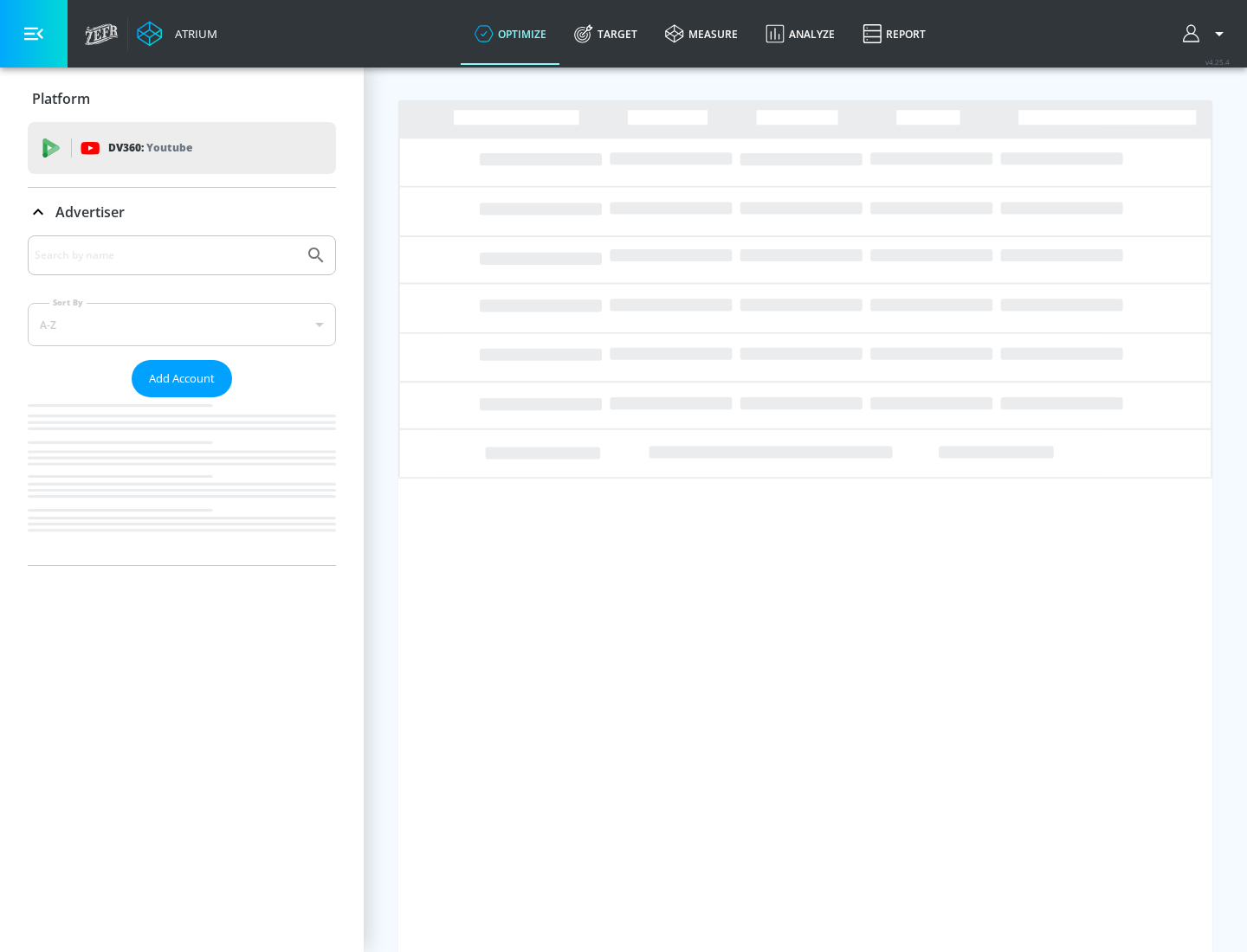 The height and width of the screenshot is (952, 1247). What do you see at coordinates (182, 99) in the screenshot?
I see `div: Platform` at bounding box center [182, 99].